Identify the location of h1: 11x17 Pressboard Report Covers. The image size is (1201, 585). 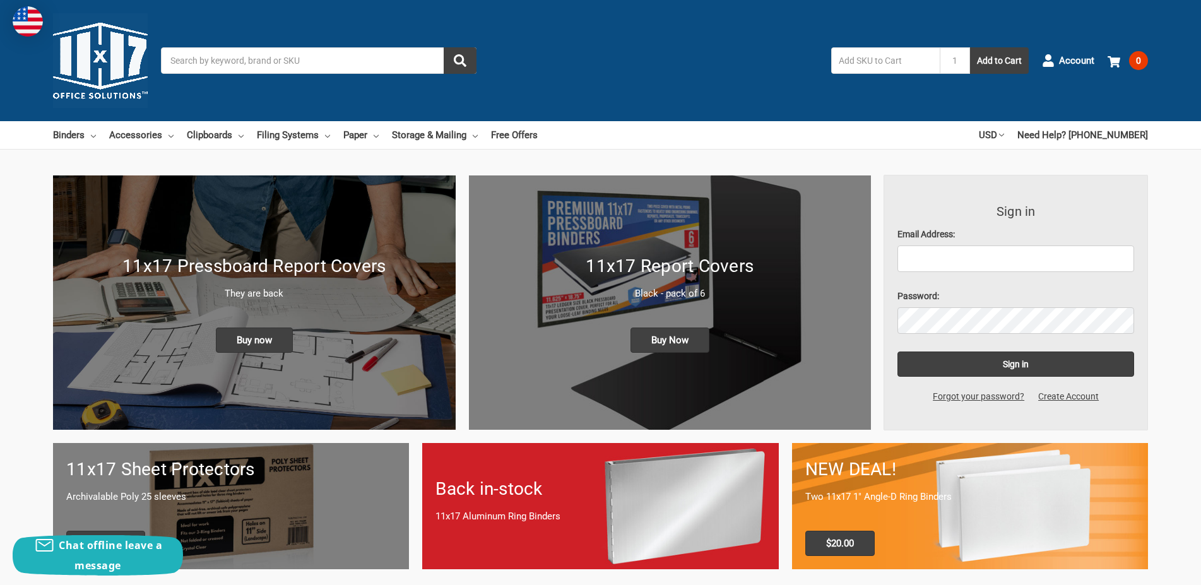
(254, 266).